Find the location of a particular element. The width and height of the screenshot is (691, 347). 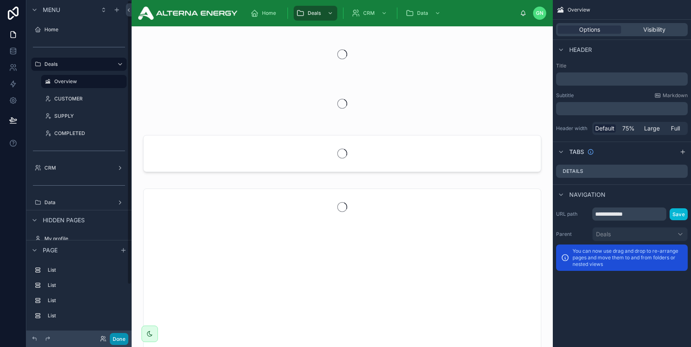

a: COMPLETED is located at coordinates (84, 133).